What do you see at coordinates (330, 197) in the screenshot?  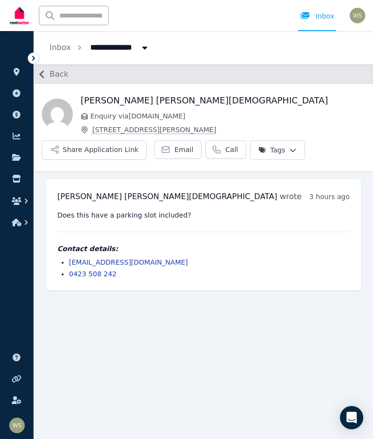 I see `time: 3 hours ago` at bounding box center [330, 197].